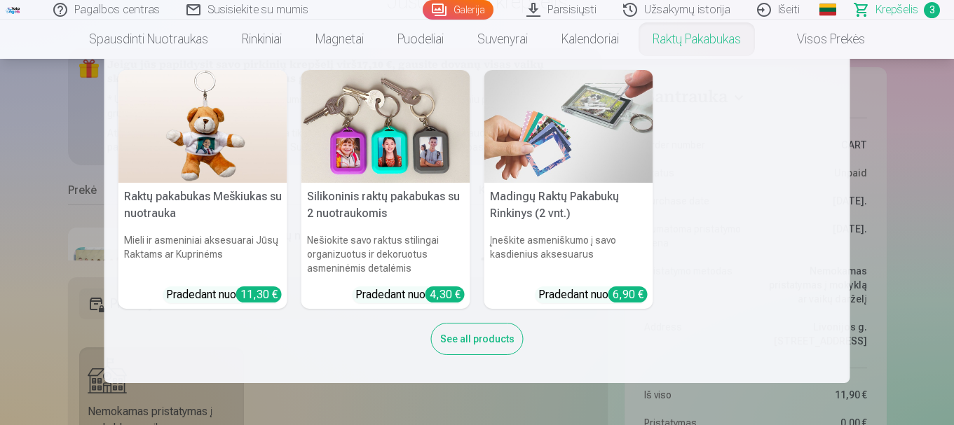  What do you see at coordinates (421, 39) in the screenshot?
I see `a: Puodeliai` at bounding box center [421, 39].